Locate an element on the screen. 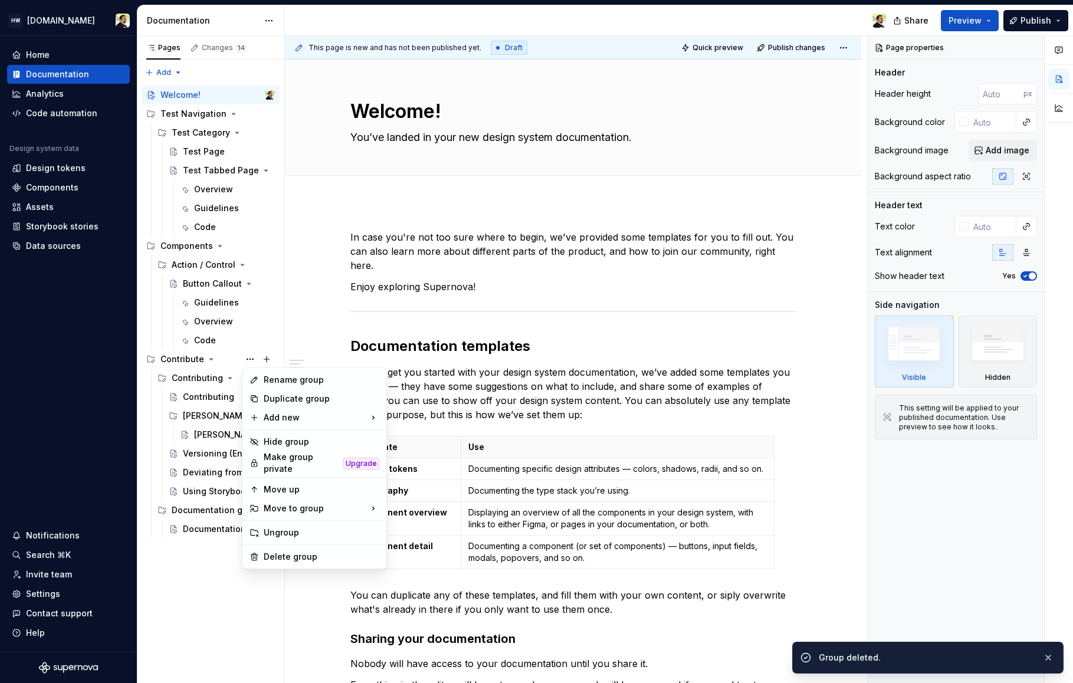  div: Duplicate group is located at coordinates (321, 399).